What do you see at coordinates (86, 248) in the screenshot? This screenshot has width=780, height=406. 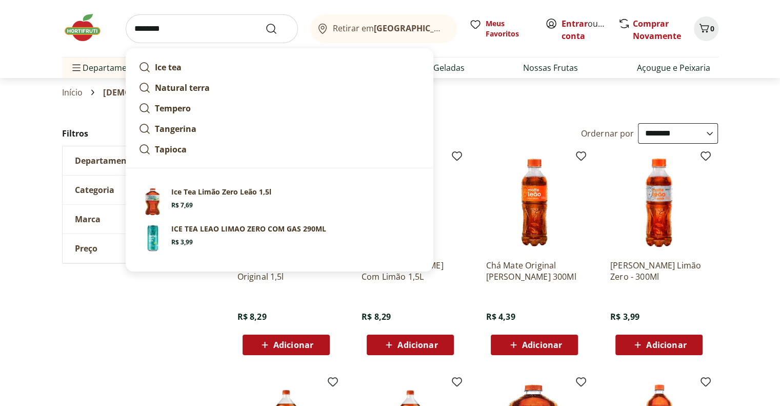 I see `span: Preço` at bounding box center [86, 248].